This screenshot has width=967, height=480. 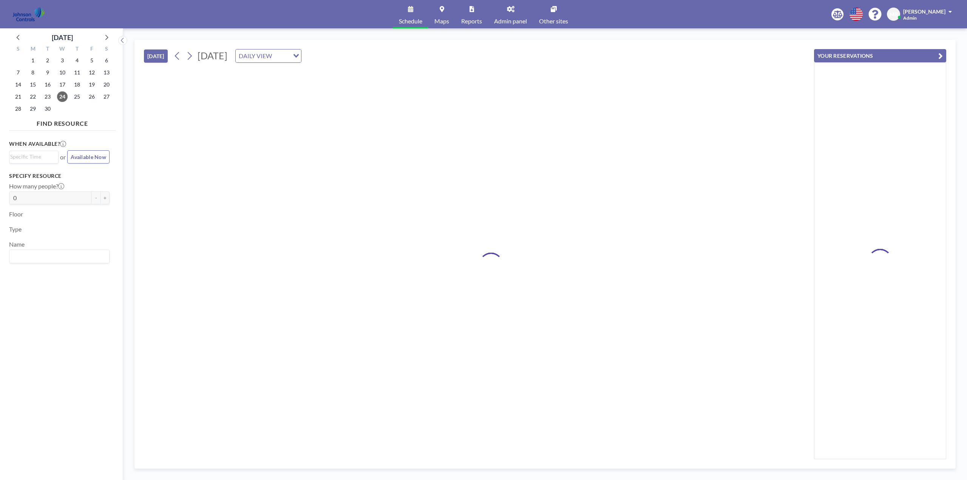 What do you see at coordinates (910, 18) in the screenshot?
I see `span: Admin` at bounding box center [910, 18].